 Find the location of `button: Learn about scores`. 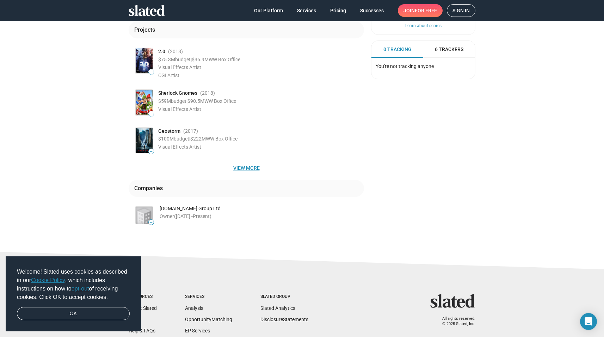

button: Learn about scores is located at coordinates (423, 26).